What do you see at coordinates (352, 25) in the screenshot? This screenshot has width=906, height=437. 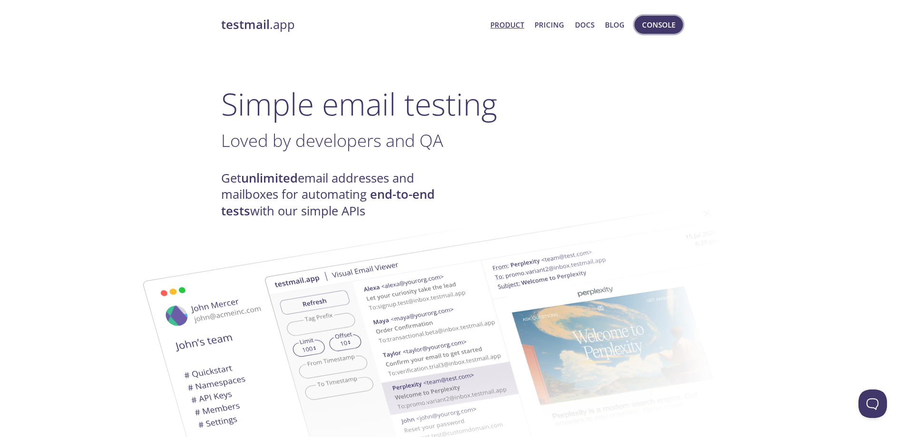 I see `a: testmail.app` at bounding box center [352, 25].